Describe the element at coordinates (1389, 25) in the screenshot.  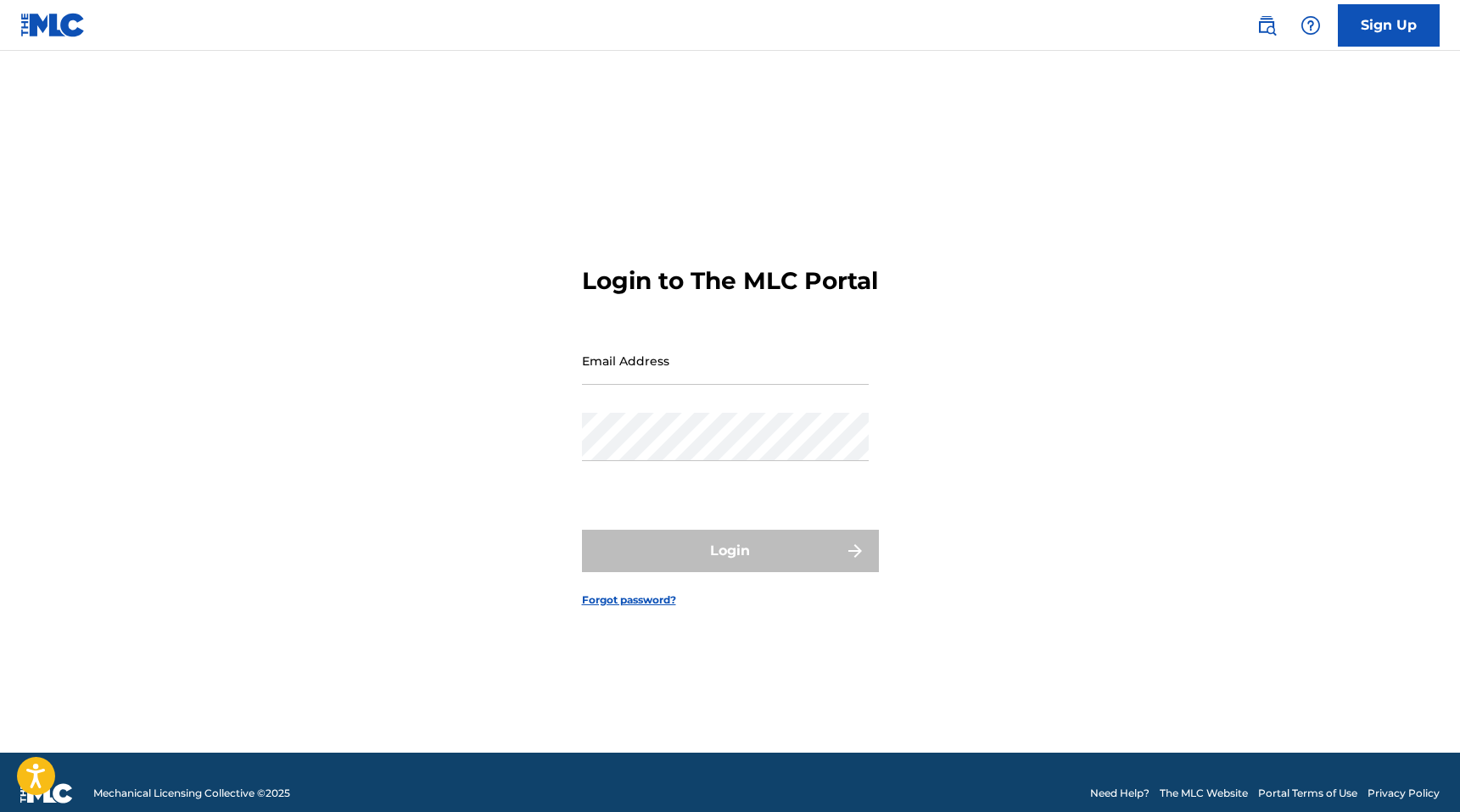
I see `a: Sign Up` at that location.